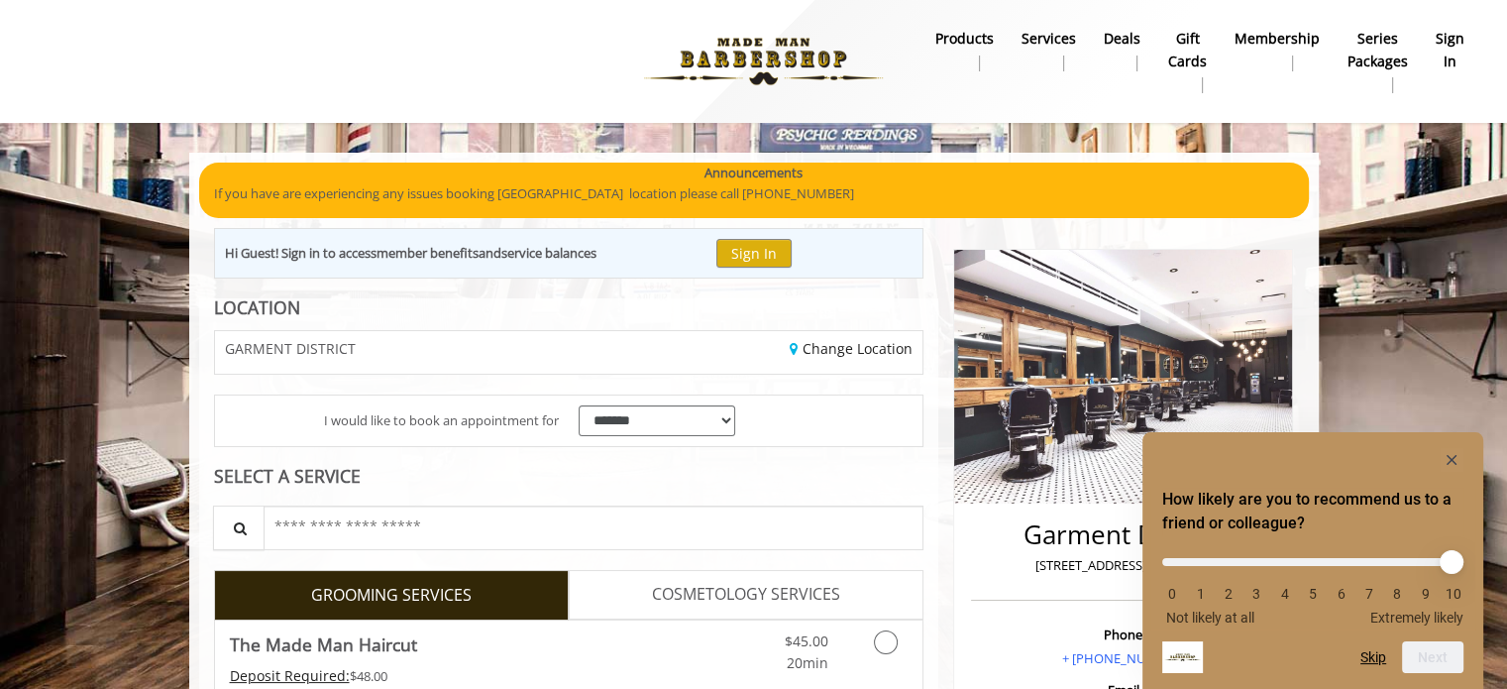  Describe the element at coordinates (851, 348) in the screenshot. I see `a: Change Location` at that location.